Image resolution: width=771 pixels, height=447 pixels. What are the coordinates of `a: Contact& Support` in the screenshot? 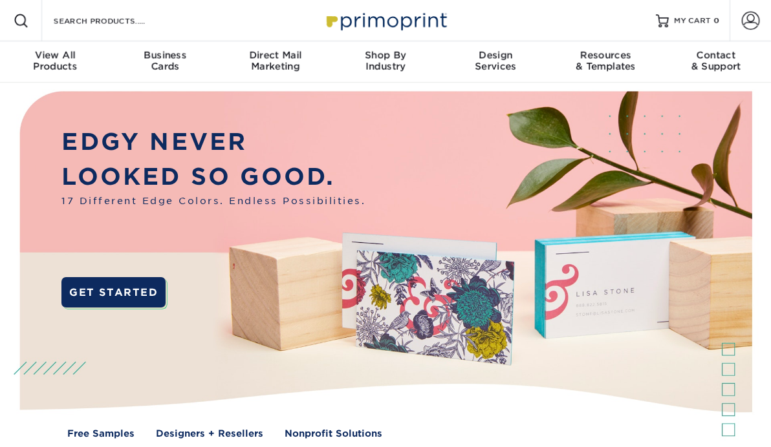 It's located at (716, 62).